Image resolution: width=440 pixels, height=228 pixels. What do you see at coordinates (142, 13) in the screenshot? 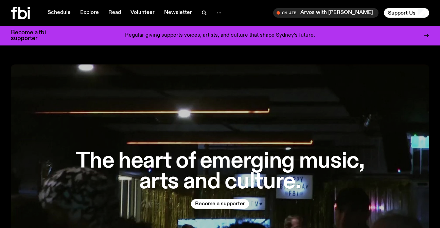
I see `a: Volunteer` at bounding box center [142, 13].